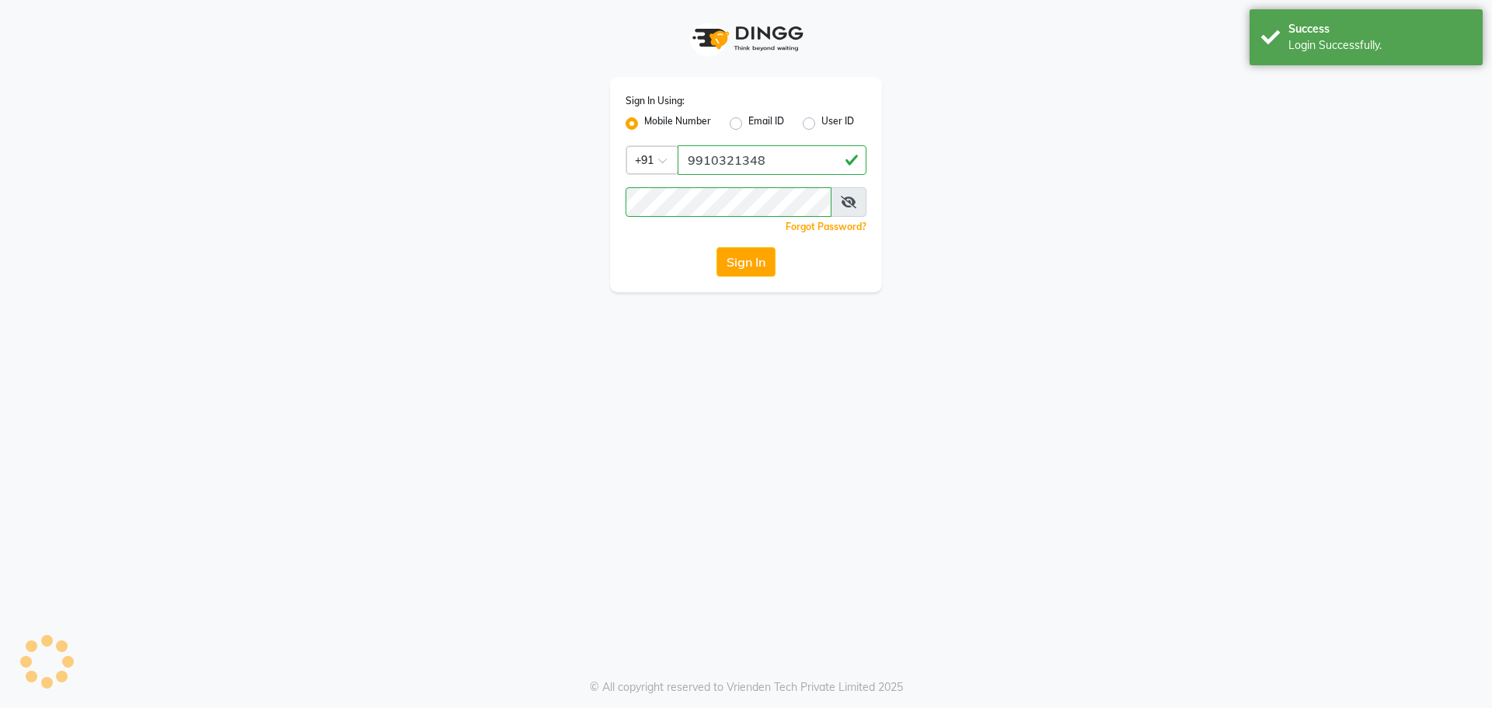 The image size is (1492, 708). What do you see at coordinates (1379, 45) in the screenshot?
I see `div: Login Successfully.` at bounding box center [1379, 45].